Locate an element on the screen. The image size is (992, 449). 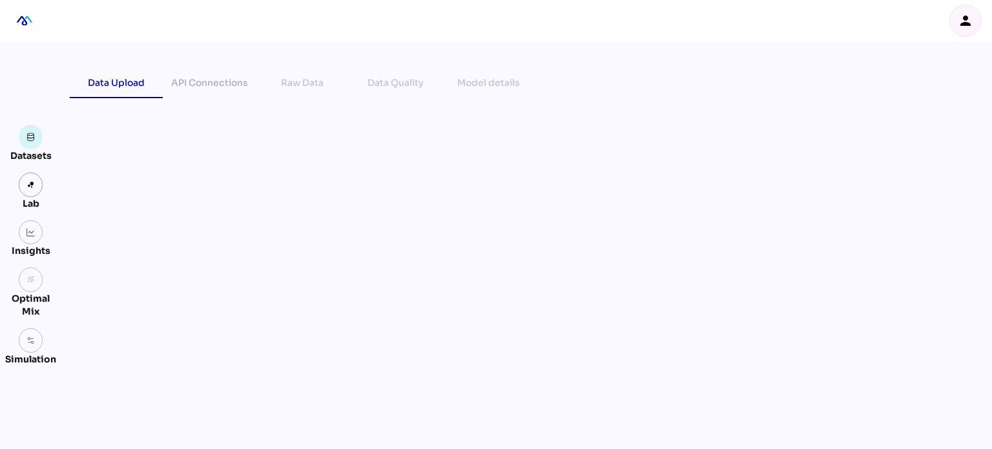
div: Model details is located at coordinates (488, 83).